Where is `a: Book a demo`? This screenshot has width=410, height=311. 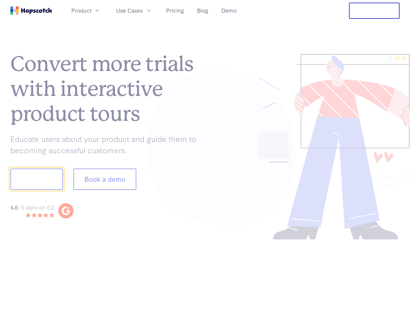 a: Book a demo is located at coordinates (105, 180).